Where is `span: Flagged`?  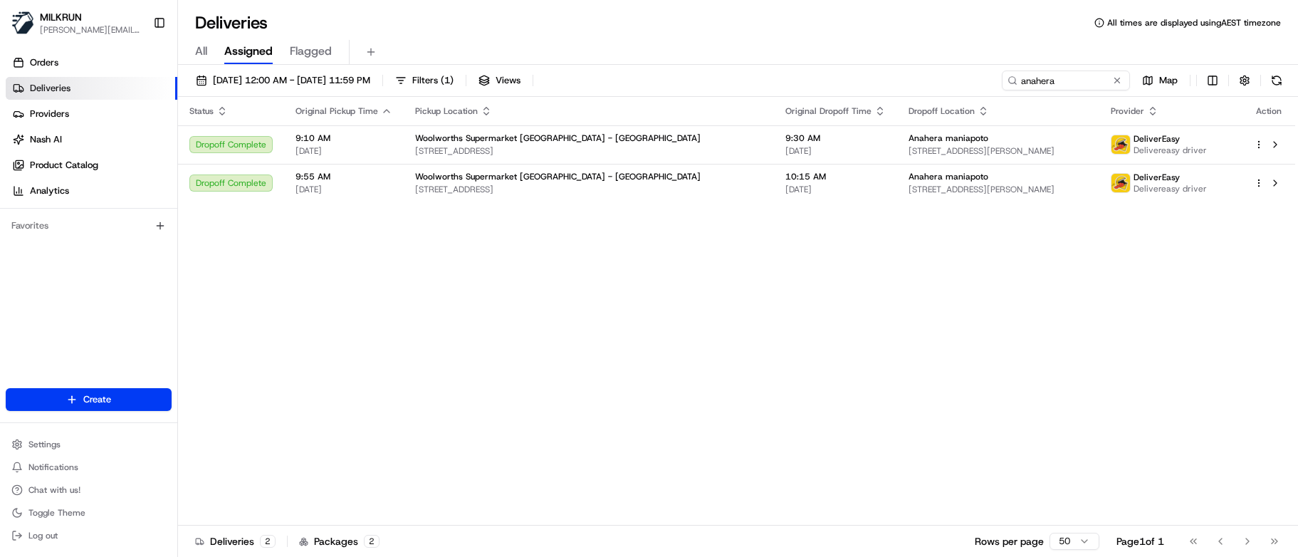 span: Flagged is located at coordinates (311, 51).